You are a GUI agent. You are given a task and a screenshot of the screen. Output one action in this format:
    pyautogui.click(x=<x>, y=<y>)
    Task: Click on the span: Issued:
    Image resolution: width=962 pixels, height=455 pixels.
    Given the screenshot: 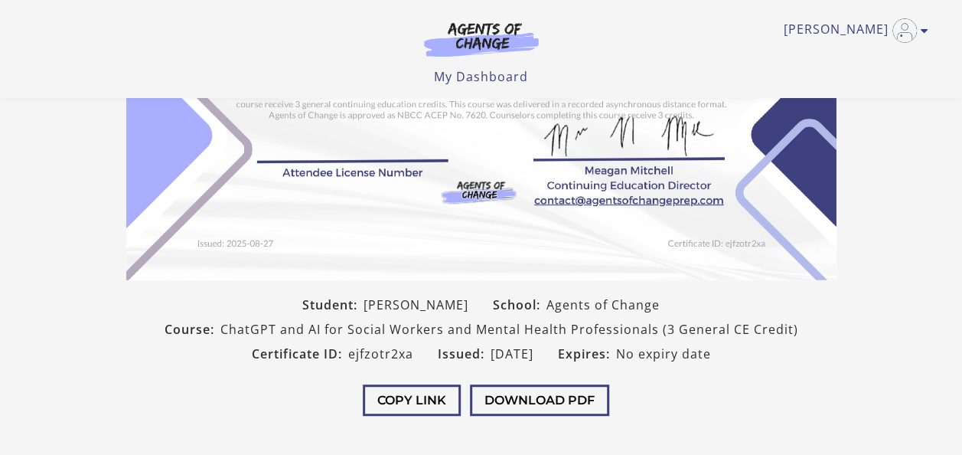 What is the action you would take?
    pyautogui.click(x=464, y=354)
    